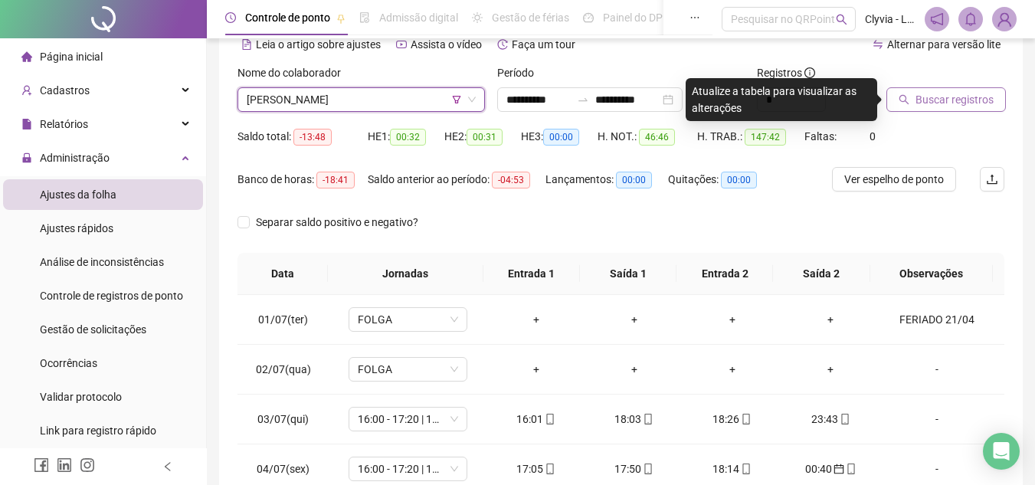 This screenshot has height=485, width=1035. What do you see at coordinates (27, 158) in the screenshot?
I see `span: lock` at bounding box center [27, 158].